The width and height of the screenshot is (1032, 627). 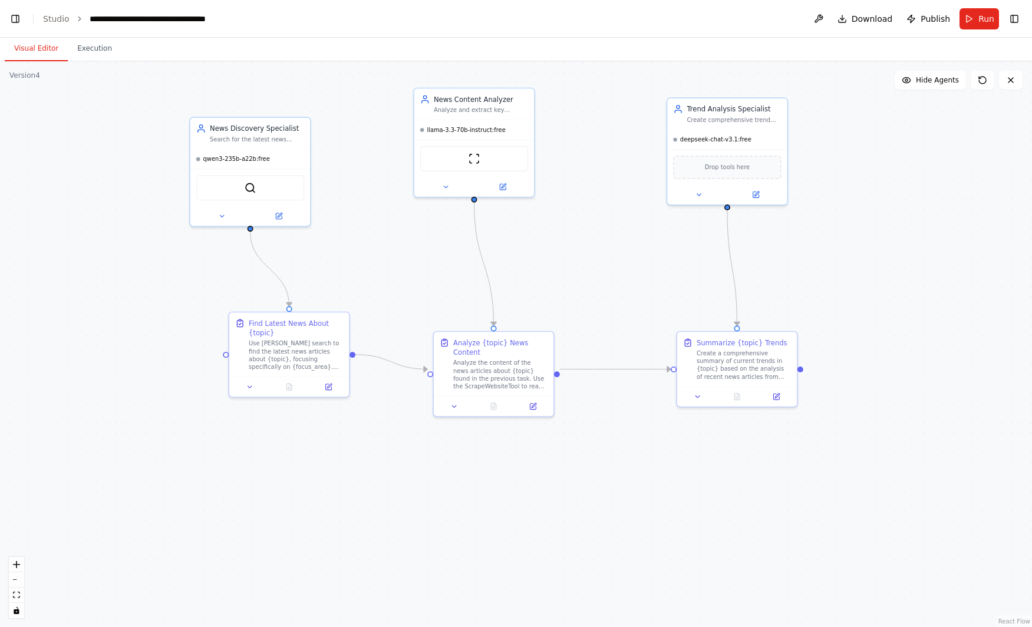 I want to click on span: llama-3.3-70b-instruct:free, so click(x=466, y=130).